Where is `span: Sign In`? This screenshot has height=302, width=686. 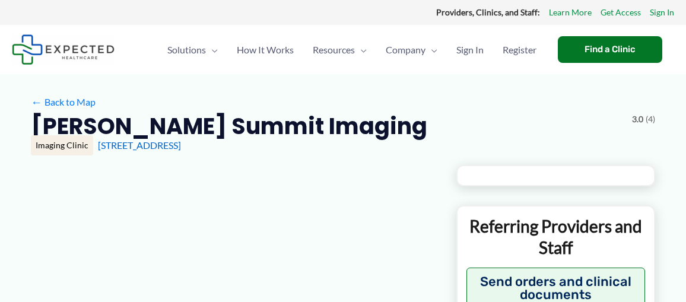 span: Sign In is located at coordinates (470, 50).